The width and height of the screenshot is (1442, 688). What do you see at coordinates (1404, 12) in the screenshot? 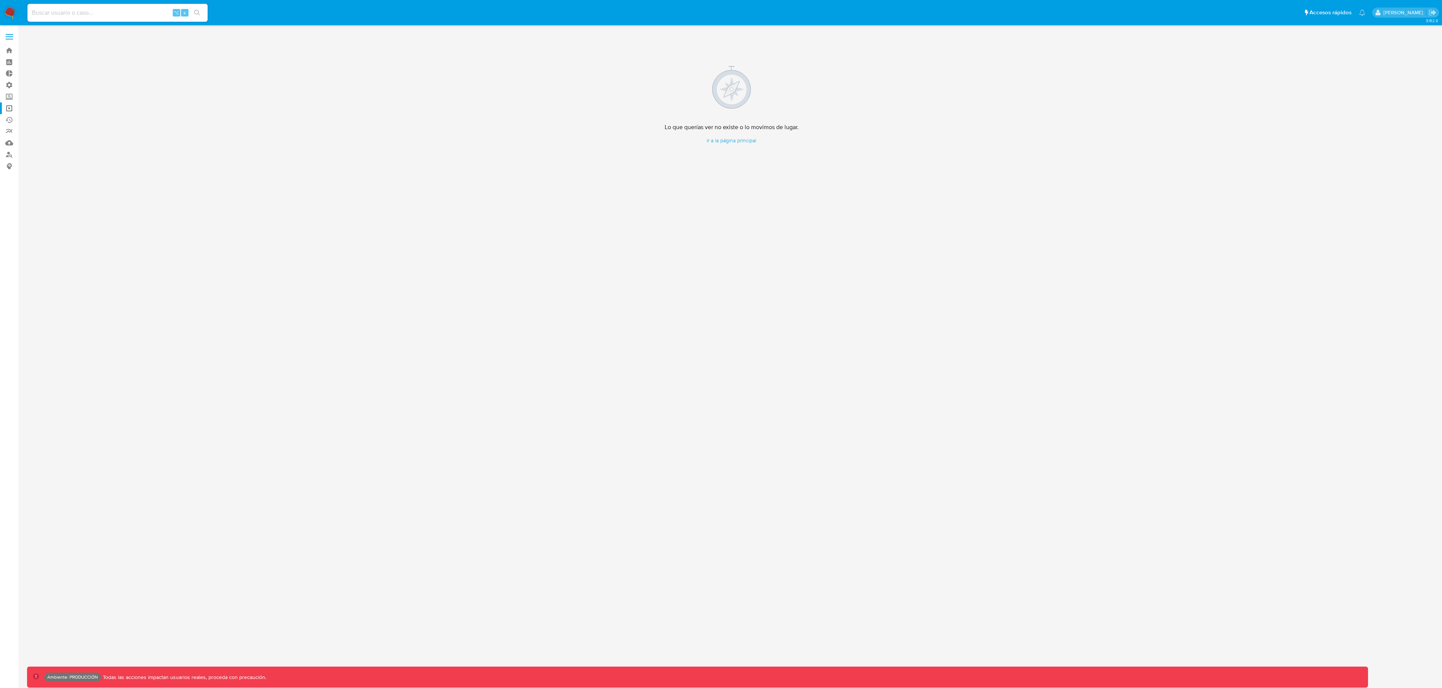
I see `p: leandrojossue.ramirez@mercadolibre.com.co` at bounding box center [1404, 12].